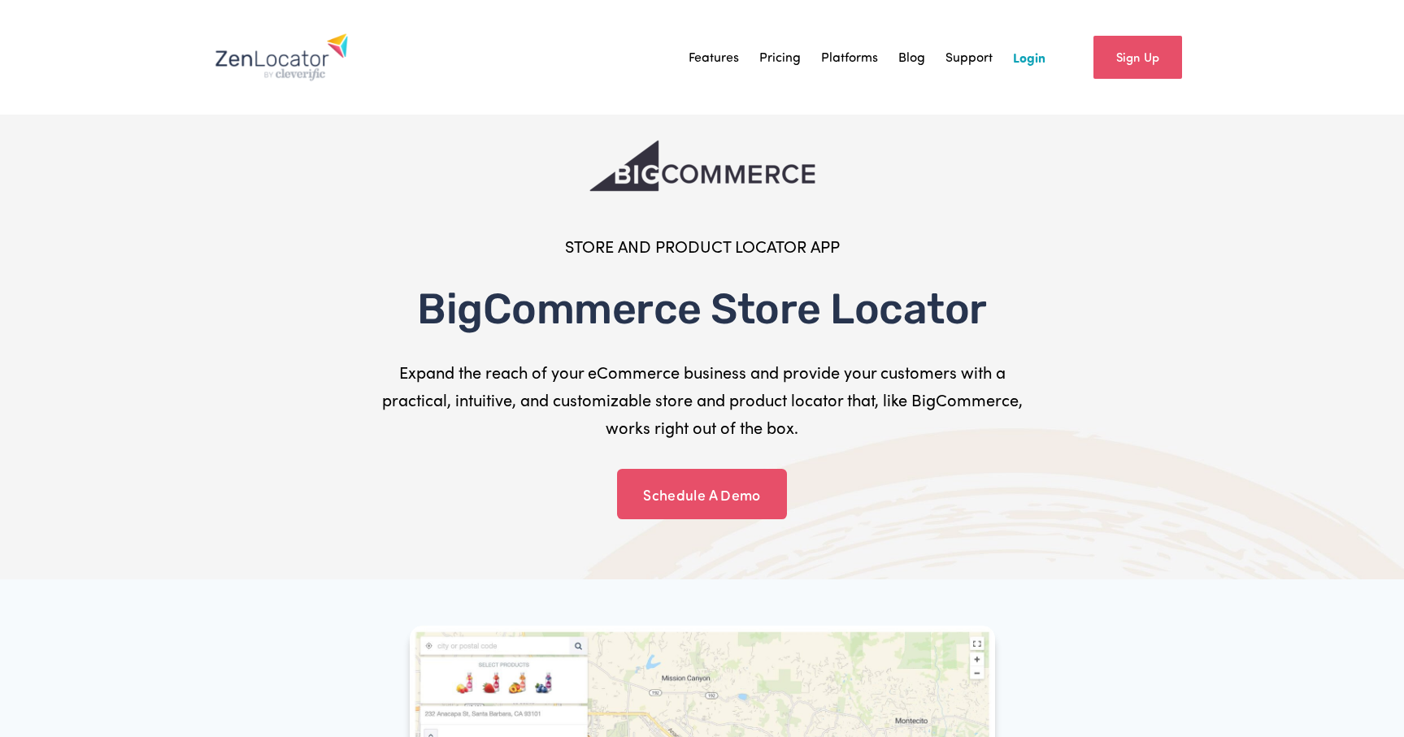 The height and width of the screenshot is (737, 1404). I want to click on a: Features, so click(714, 57).